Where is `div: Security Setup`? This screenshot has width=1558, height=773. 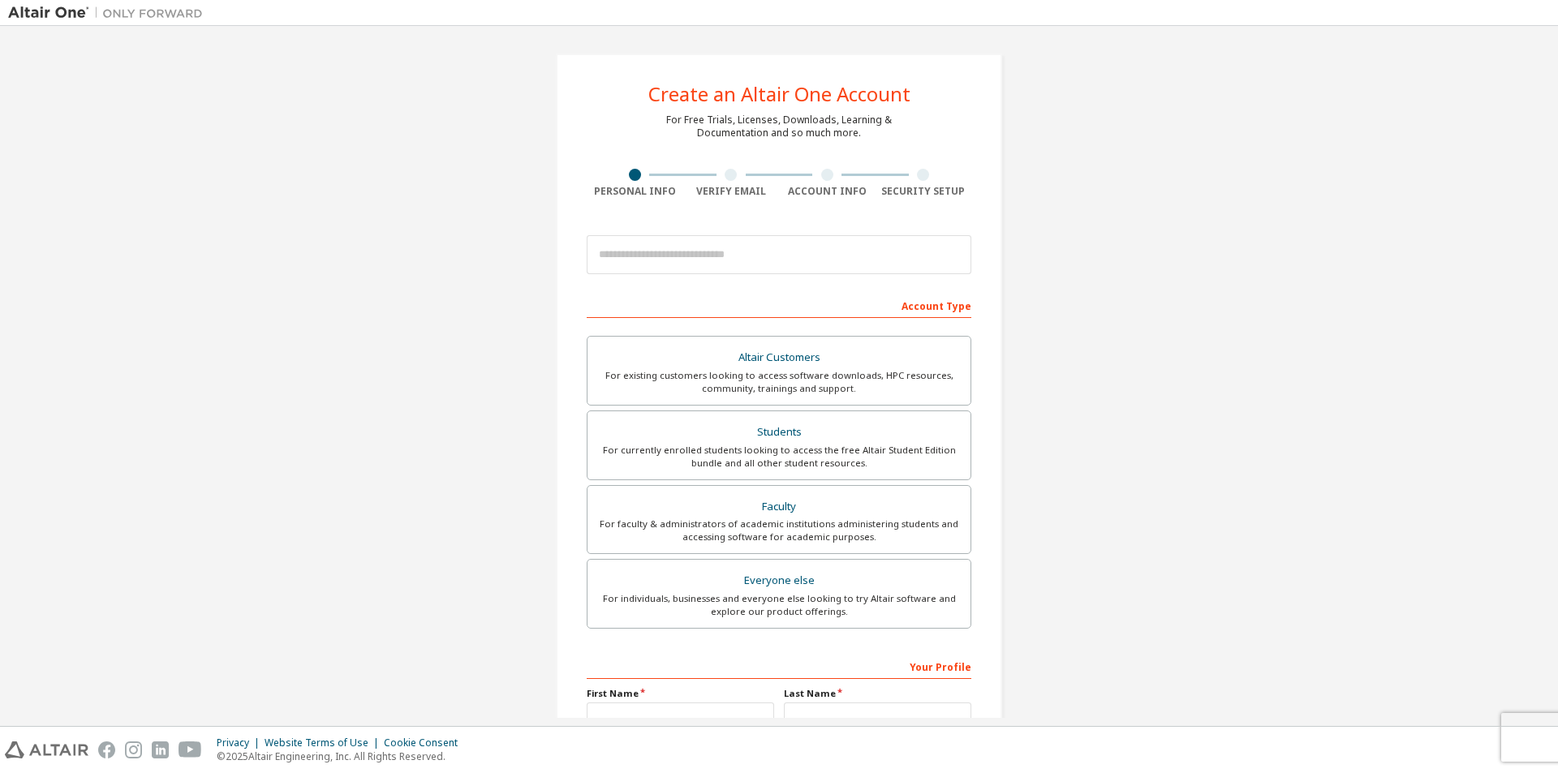 div: Security Setup is located at coordinates (924, 192).